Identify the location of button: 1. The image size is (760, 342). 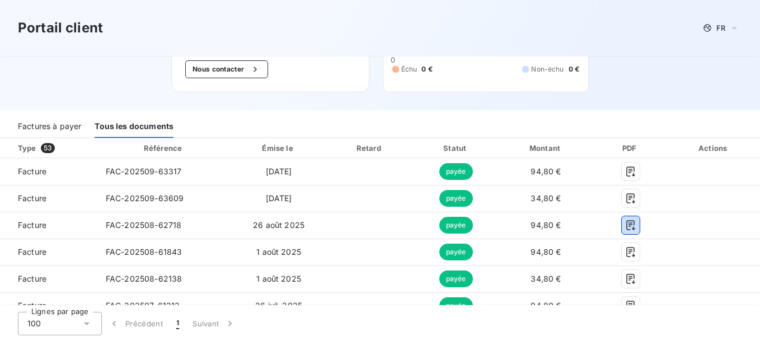
(177, 324).